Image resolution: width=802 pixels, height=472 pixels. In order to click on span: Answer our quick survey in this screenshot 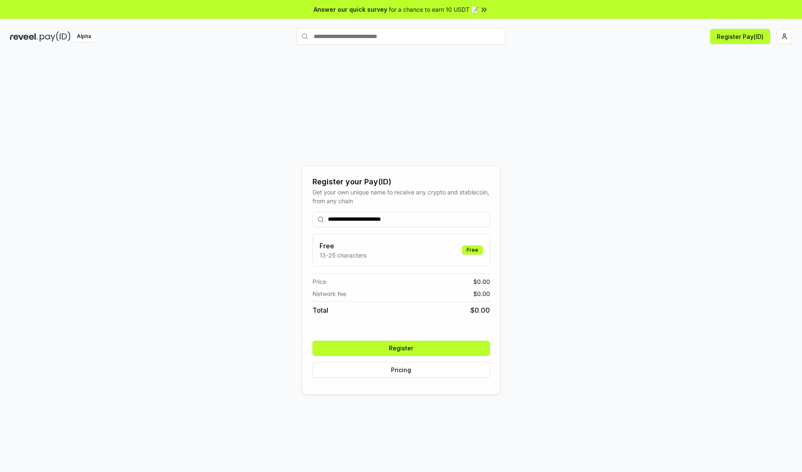, I will do `click(350, 9)`.